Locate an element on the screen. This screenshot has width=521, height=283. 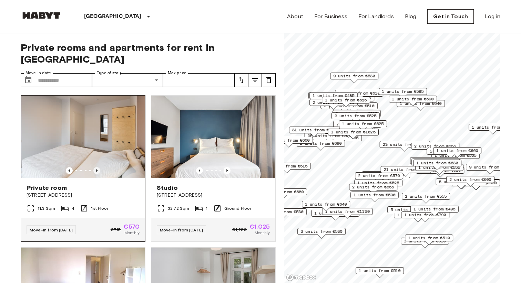
span: 1 is located at coordinates (206, 209).